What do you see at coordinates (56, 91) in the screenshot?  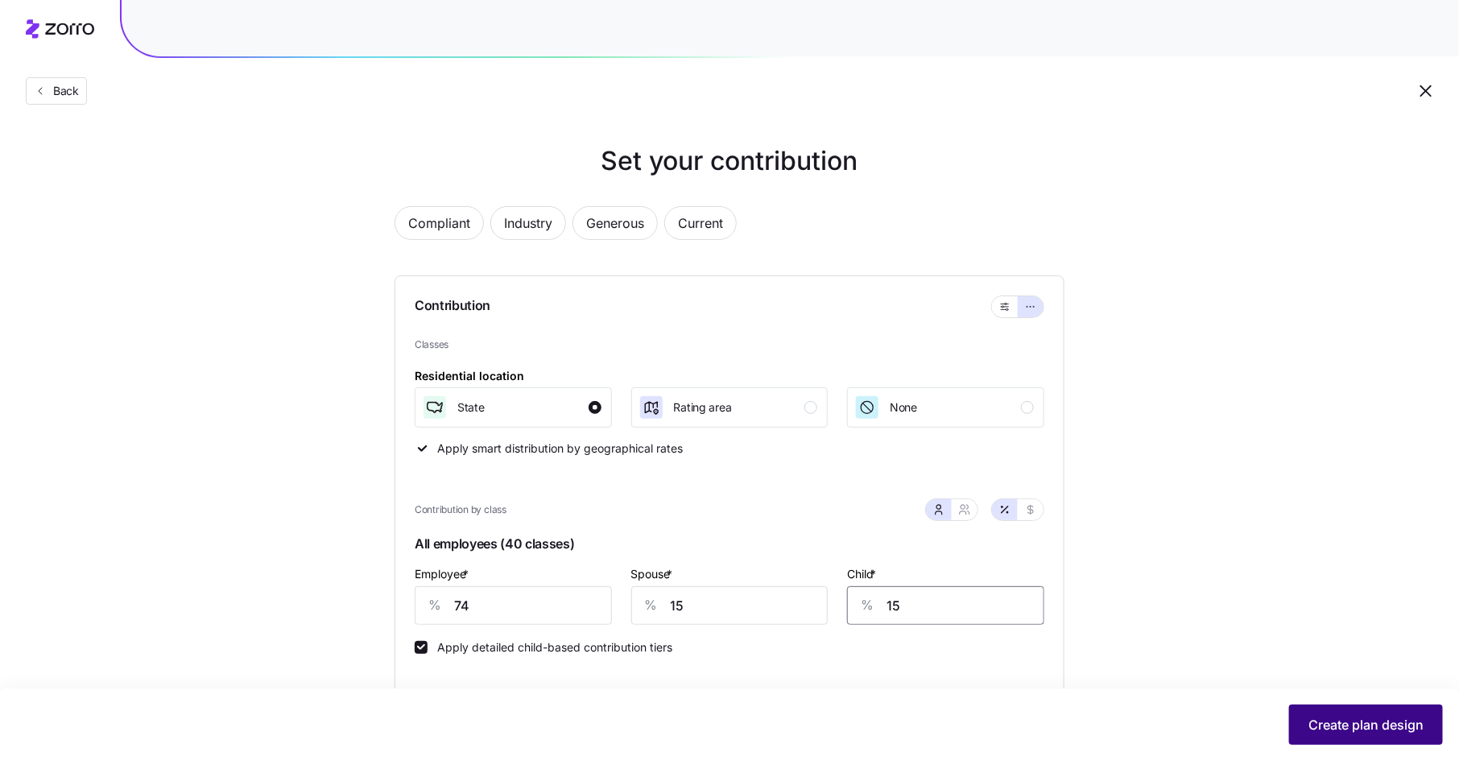 I see `button: Back` at bounding box center [56, 91].